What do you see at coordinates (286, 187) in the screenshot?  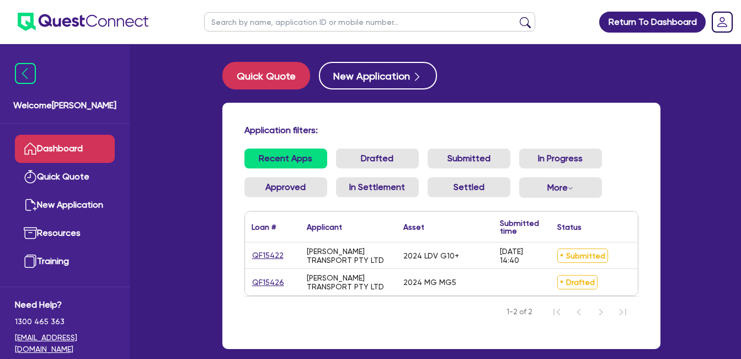 I see `a: Approved` at bounding box center [286, 187].